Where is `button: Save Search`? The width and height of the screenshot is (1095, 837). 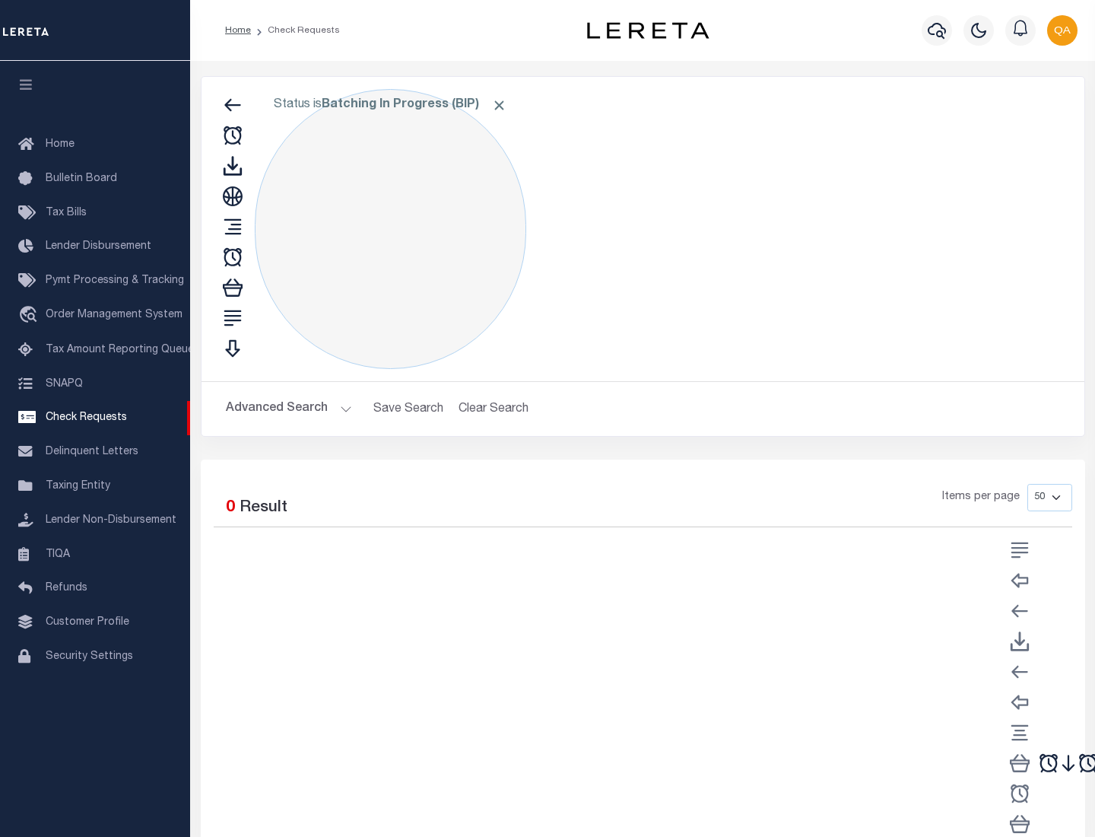 button: Save Search is located at coordinates (408, 408).